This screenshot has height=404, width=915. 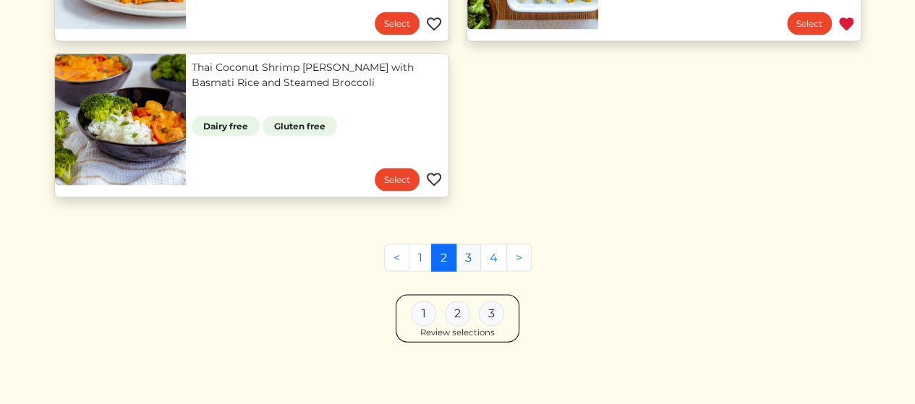 I want to click on a: 1 2 3 Review selections, so click(x=457, y=319).